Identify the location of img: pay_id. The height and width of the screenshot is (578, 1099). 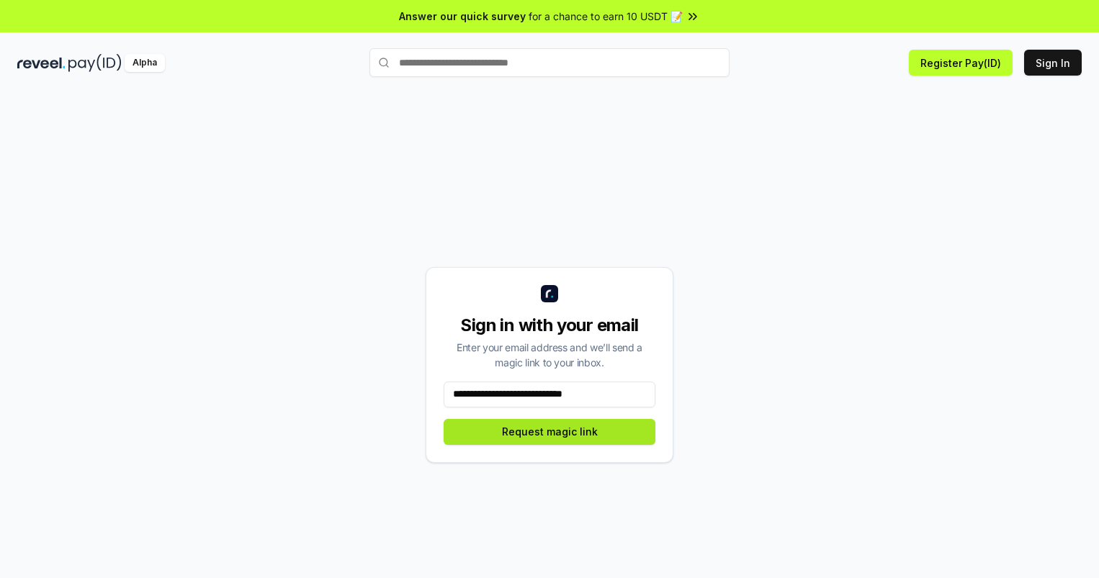
(95, 63).